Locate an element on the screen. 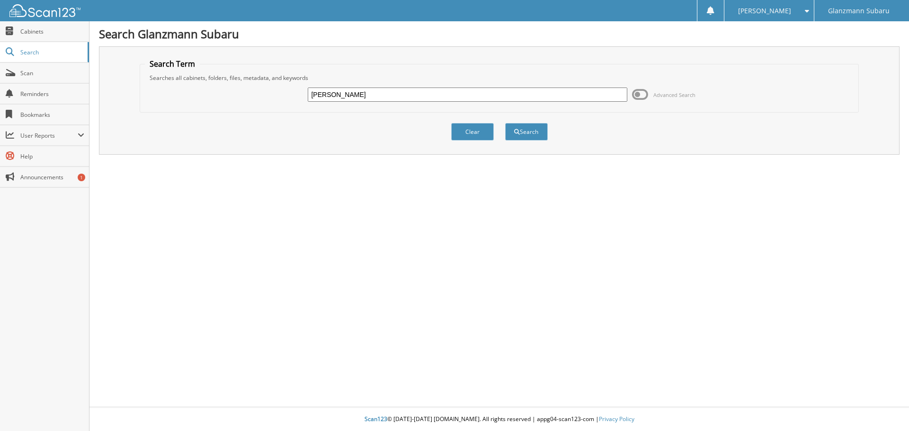 The height and width of the screenshot is (431, 909). button: Search is located at coordinates (526, 132).